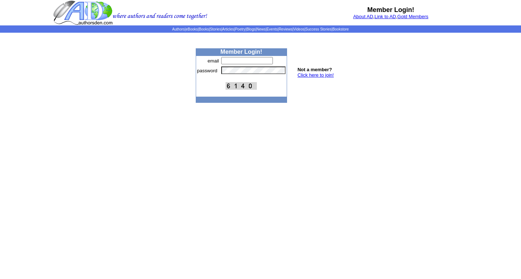 This screenshot has width=521, height=279. I want to click on a: Success Stories, so click(318, 29).